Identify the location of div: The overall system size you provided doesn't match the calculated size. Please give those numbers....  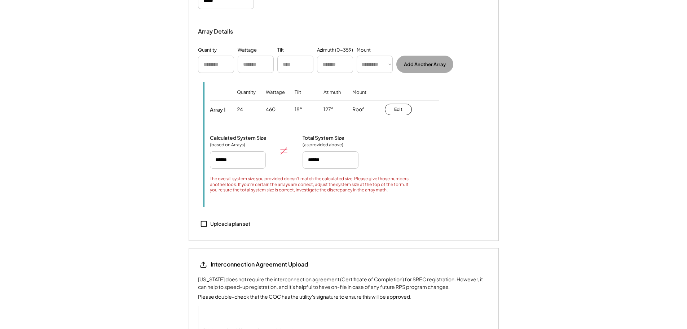
(314, 184).